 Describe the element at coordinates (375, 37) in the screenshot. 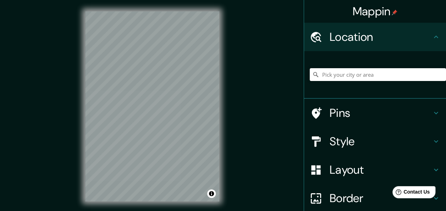

I see `div: Location` at that location.